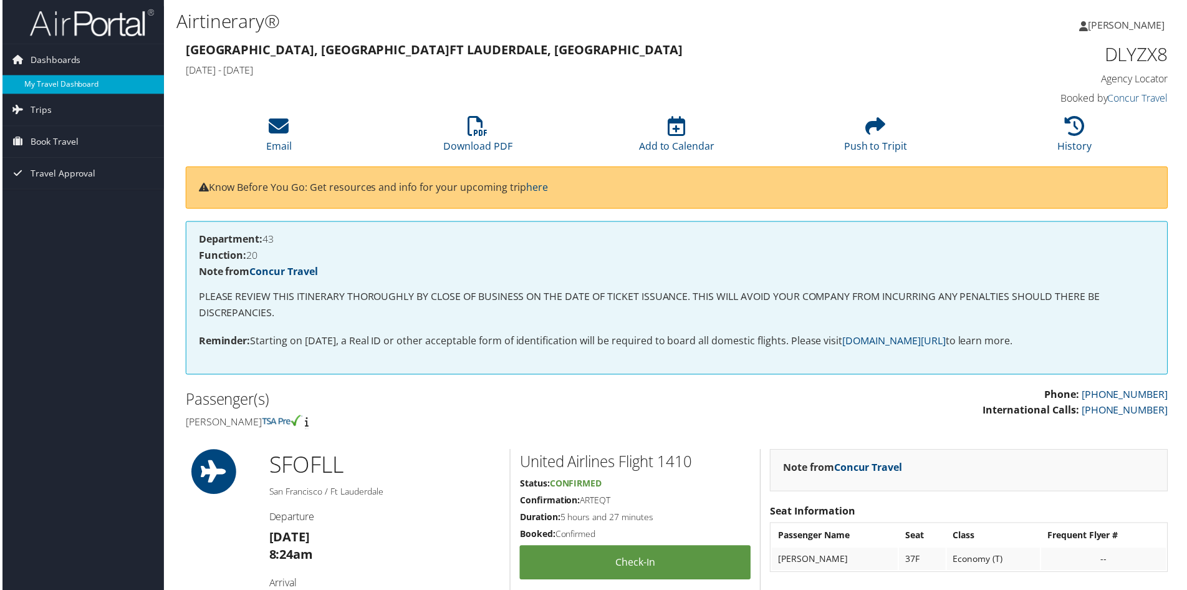  What do you see at coordinates (52, 142) in the screenshot?
I see `span: Book Travel` at bounding box center [52, 142].